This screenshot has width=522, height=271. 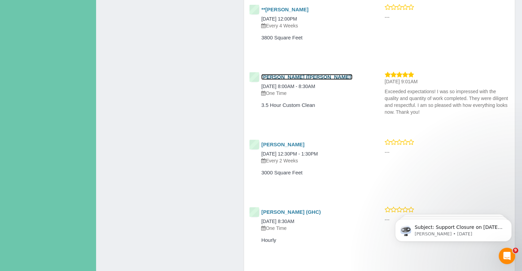 I want to click on p: Exceeded expectations! I was so impressed with the quality and quantity of work completed. They w..., so click(x=447, y=102).